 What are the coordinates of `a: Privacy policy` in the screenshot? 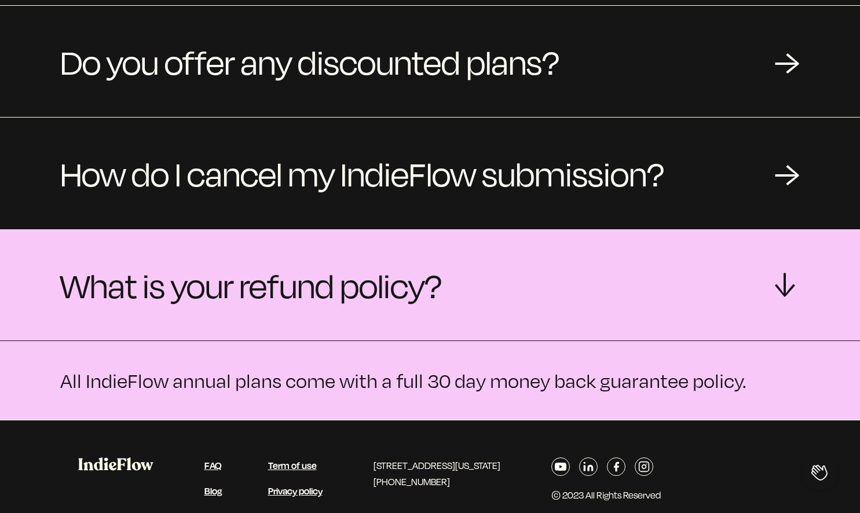 It's located at (295, 490).